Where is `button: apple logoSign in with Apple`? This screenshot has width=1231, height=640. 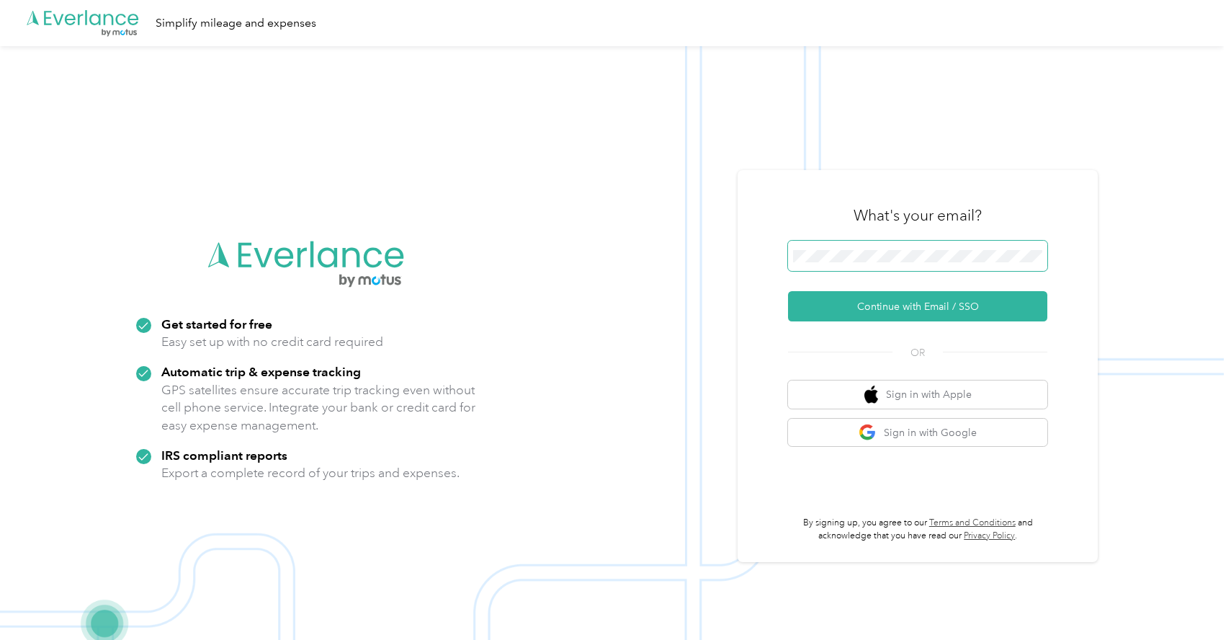 button: apple logoSign in with Apple is located at coordinates (918, 394).